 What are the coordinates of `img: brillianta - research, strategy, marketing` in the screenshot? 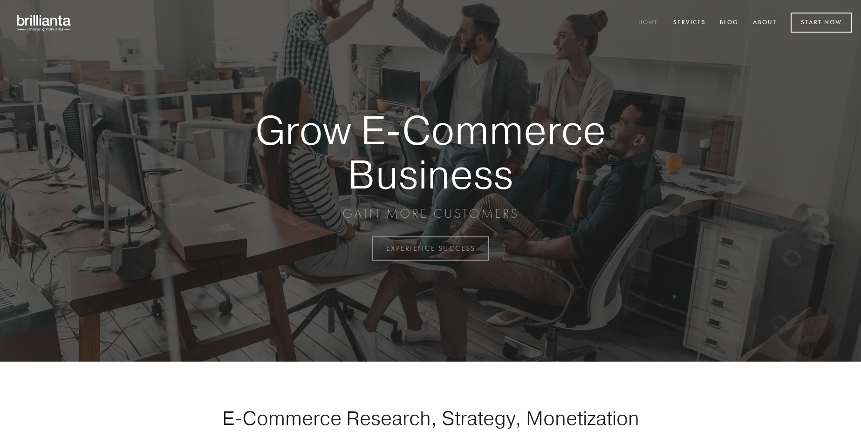 It's located at (44, 23).